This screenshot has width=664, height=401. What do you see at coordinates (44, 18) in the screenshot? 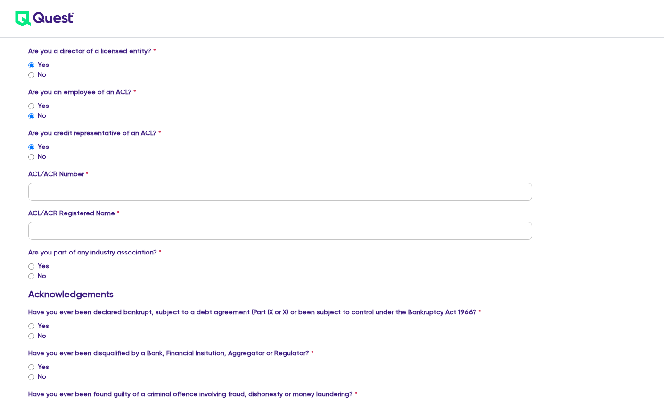
I see `img: quest-logo` at bounding box center [44, 18].